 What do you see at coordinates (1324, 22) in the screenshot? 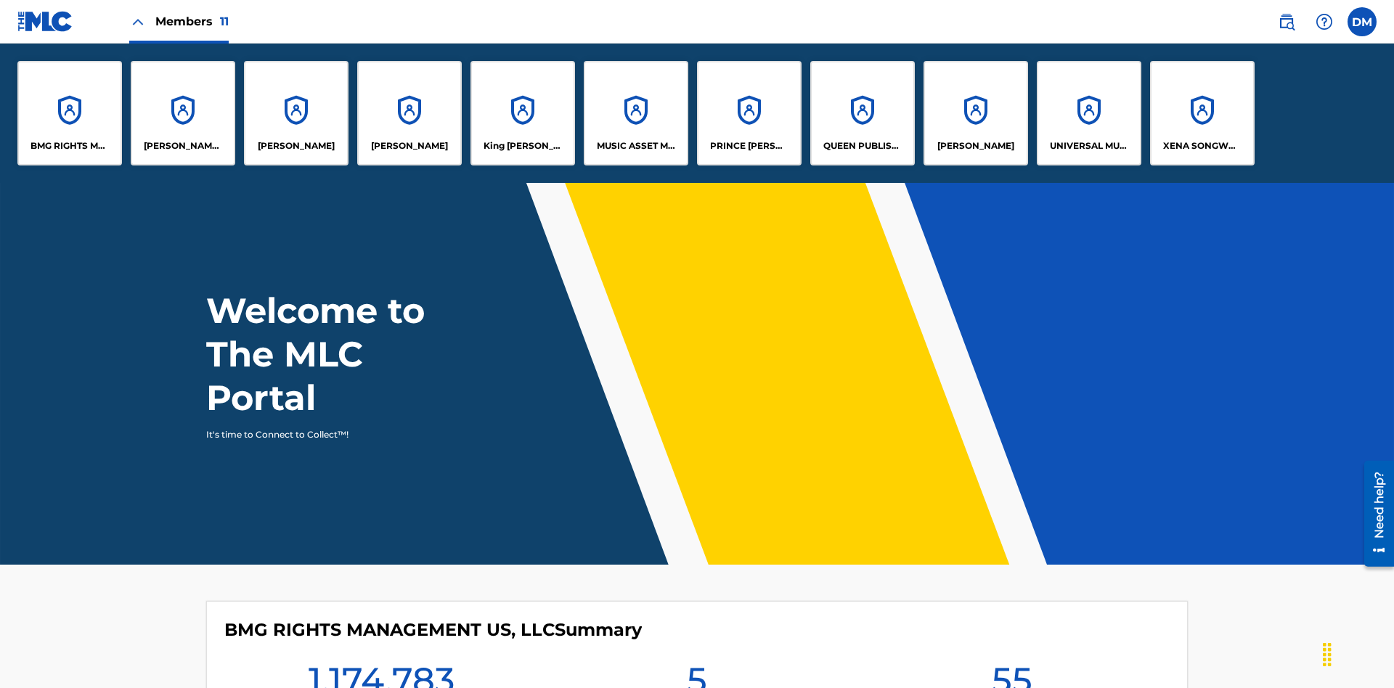
I see `img: help` at bounding box center [1324, 22].